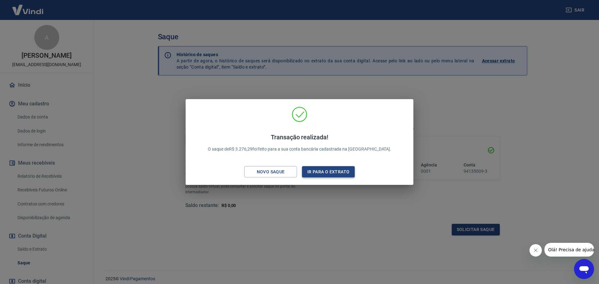 This screenshot has height=284, width=599. I want to click on div: Novo saque, so click(271, 172).